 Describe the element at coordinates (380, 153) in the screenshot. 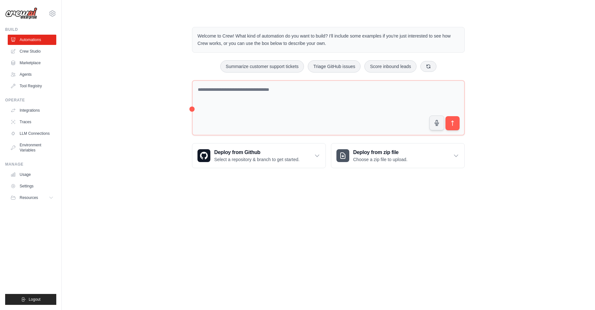

I see `h3: Deploy from zip file` at that location.